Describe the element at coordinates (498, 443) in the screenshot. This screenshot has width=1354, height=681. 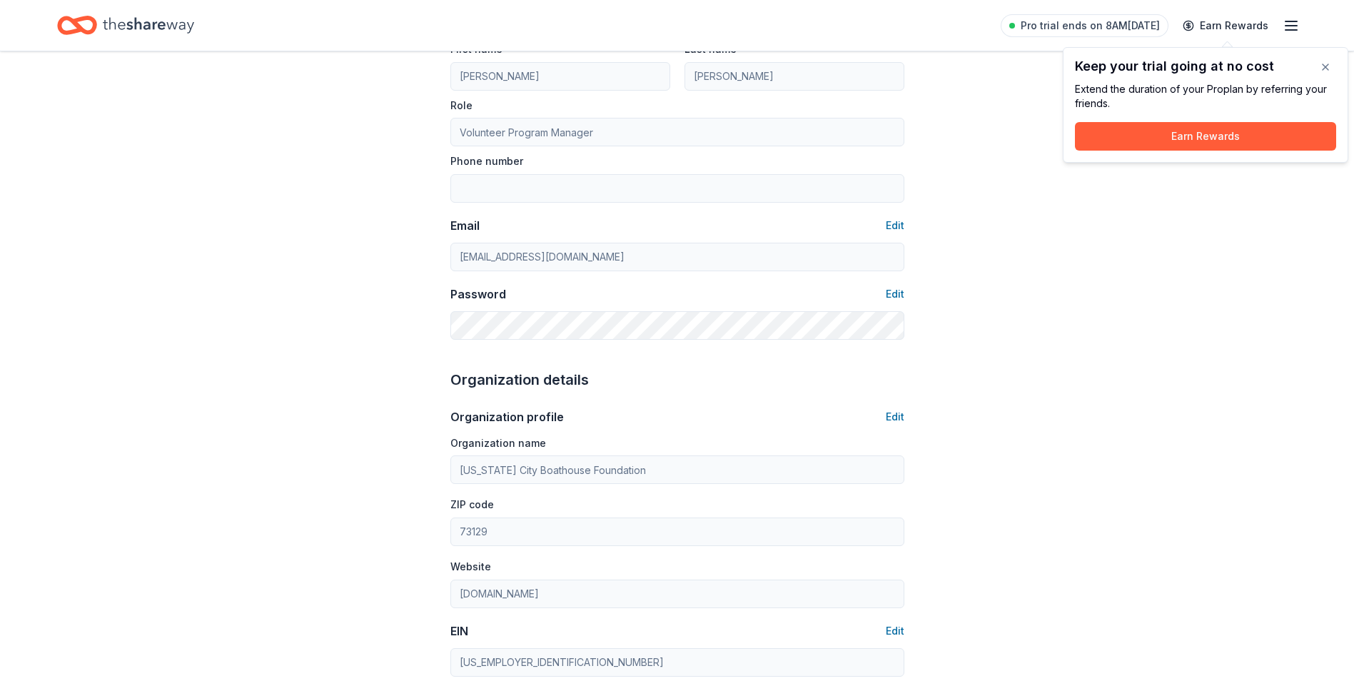
I see `label: Organization name` at that location.